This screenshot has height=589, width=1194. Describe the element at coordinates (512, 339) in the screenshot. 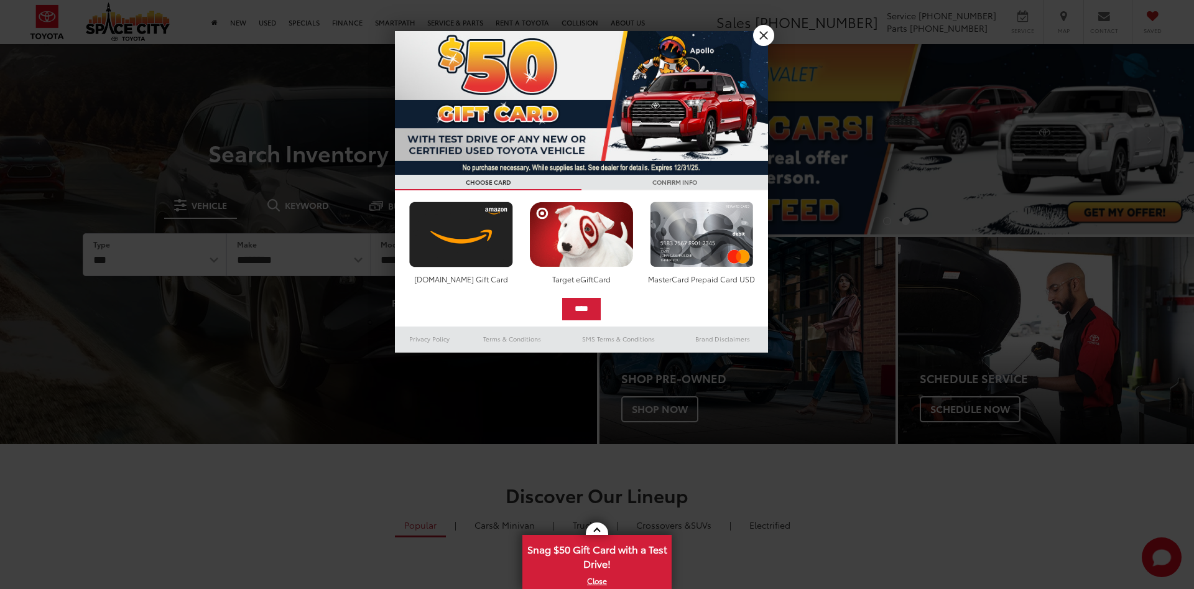

I see `a: Terms & Conditions` at that location.